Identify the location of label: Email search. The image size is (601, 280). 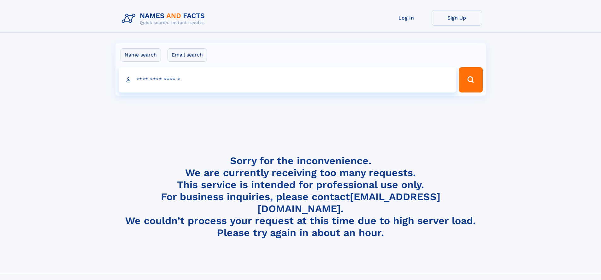
(187, 55).